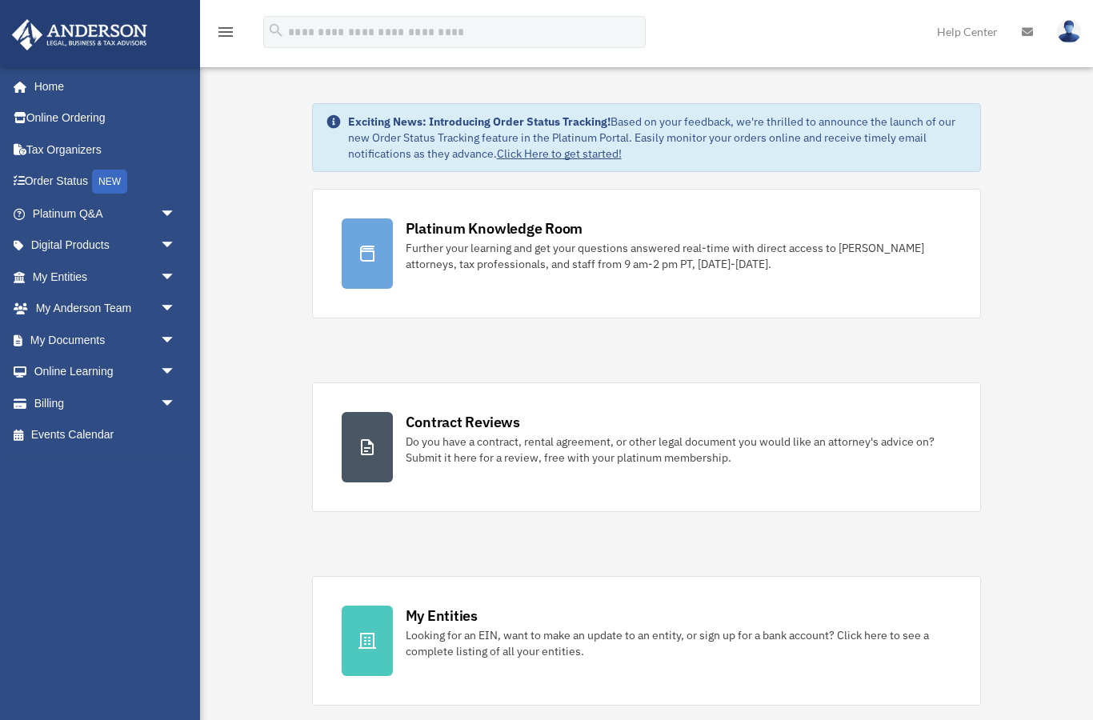  I want to click on a: Billingarrow_drop_down, so click(106, 403).